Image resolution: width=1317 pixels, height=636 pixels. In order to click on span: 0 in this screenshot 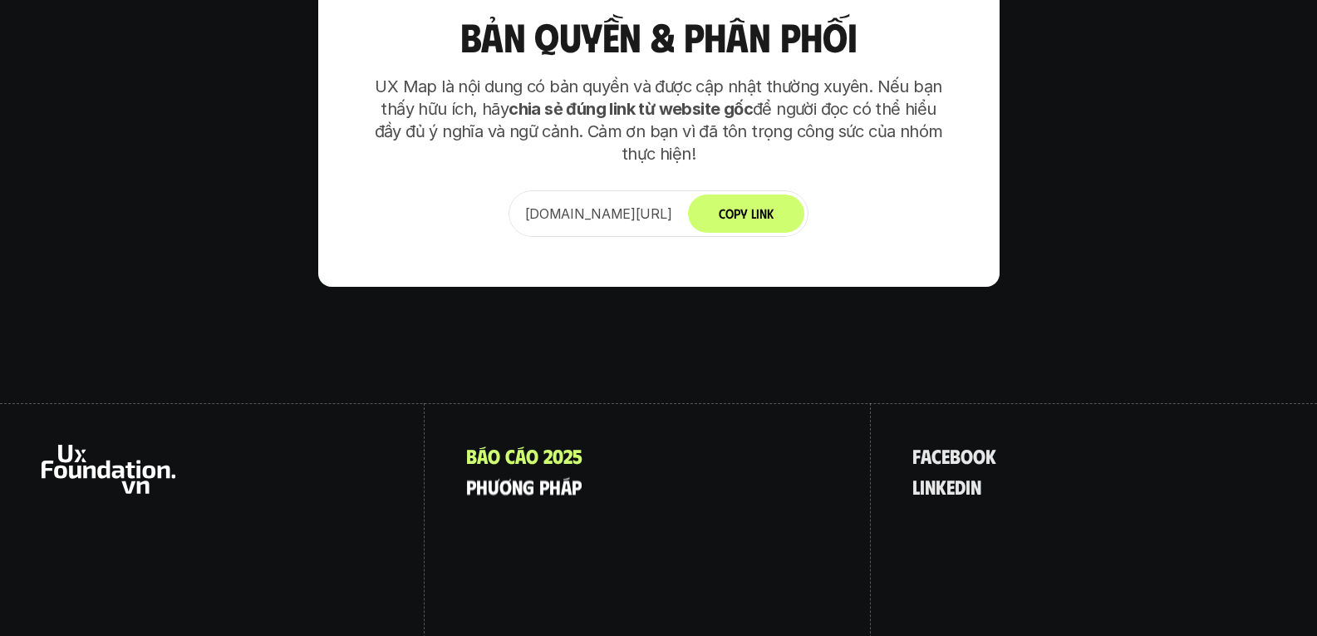, I will do `click(558, 456)`.